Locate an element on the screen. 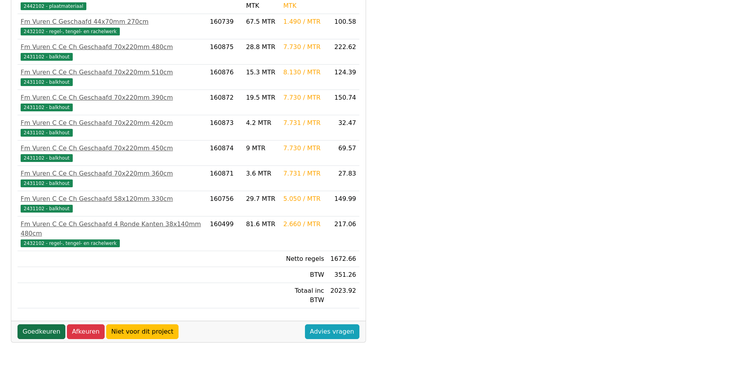  div: 19.5 MTR is located at coordinates (261, 98).